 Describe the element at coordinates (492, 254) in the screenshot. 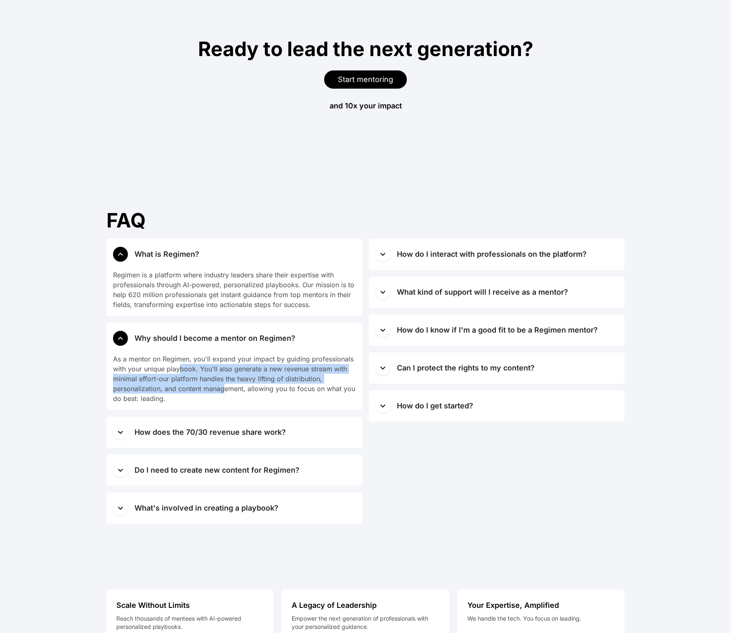

I see `div: How do I interact with professionals on the platform?` at that location.